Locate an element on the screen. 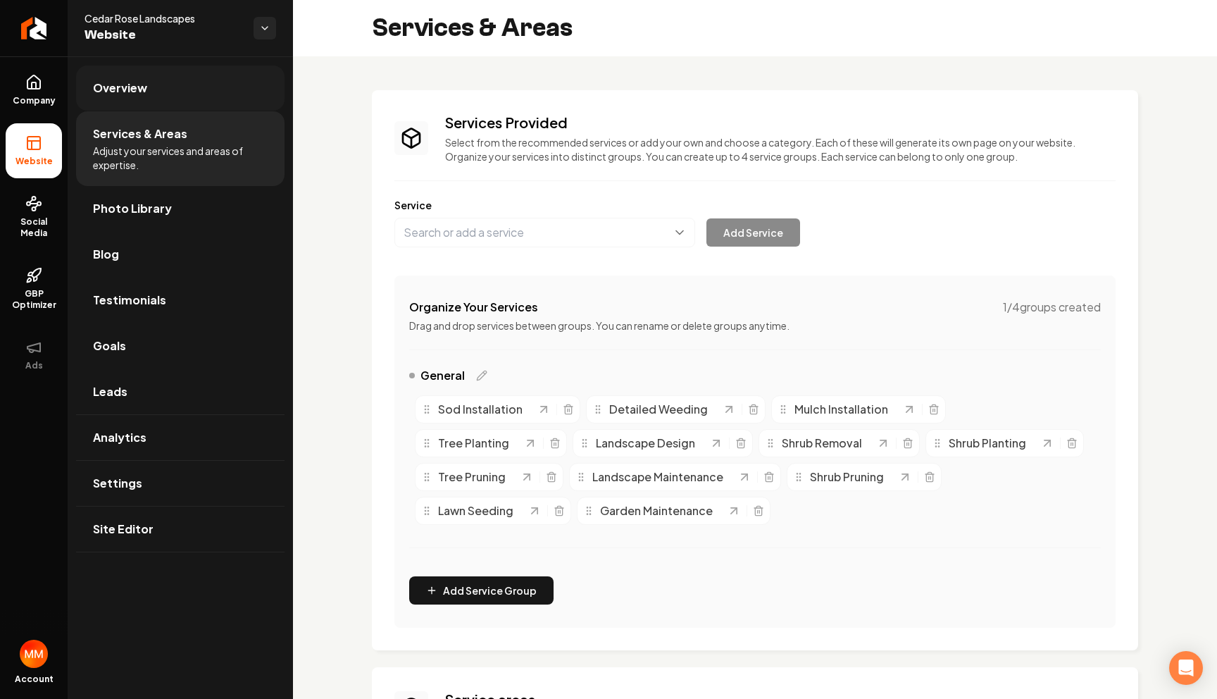 The image size is (1217, 699). img: Rebolt Logo is located at coordinates (34, 28).